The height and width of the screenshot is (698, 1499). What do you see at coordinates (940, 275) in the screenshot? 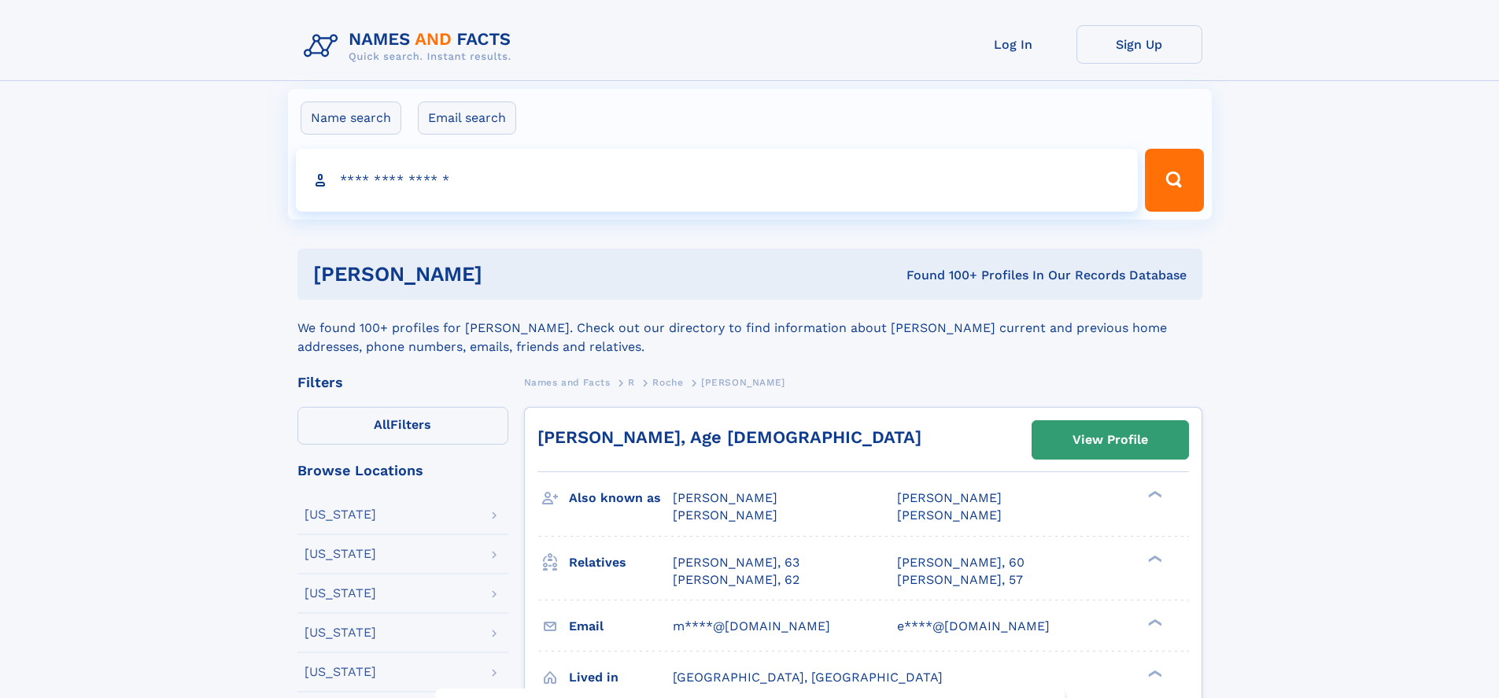
I see `div: Found 100+ Profiles In Our Records Database` at bounding box center [940, 275].